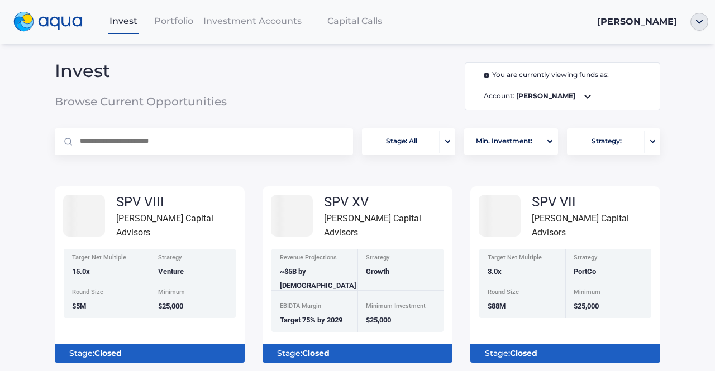  Describe the element at coordinates (699, 22) in the screenshot. I see `button: ellipse` at that location.